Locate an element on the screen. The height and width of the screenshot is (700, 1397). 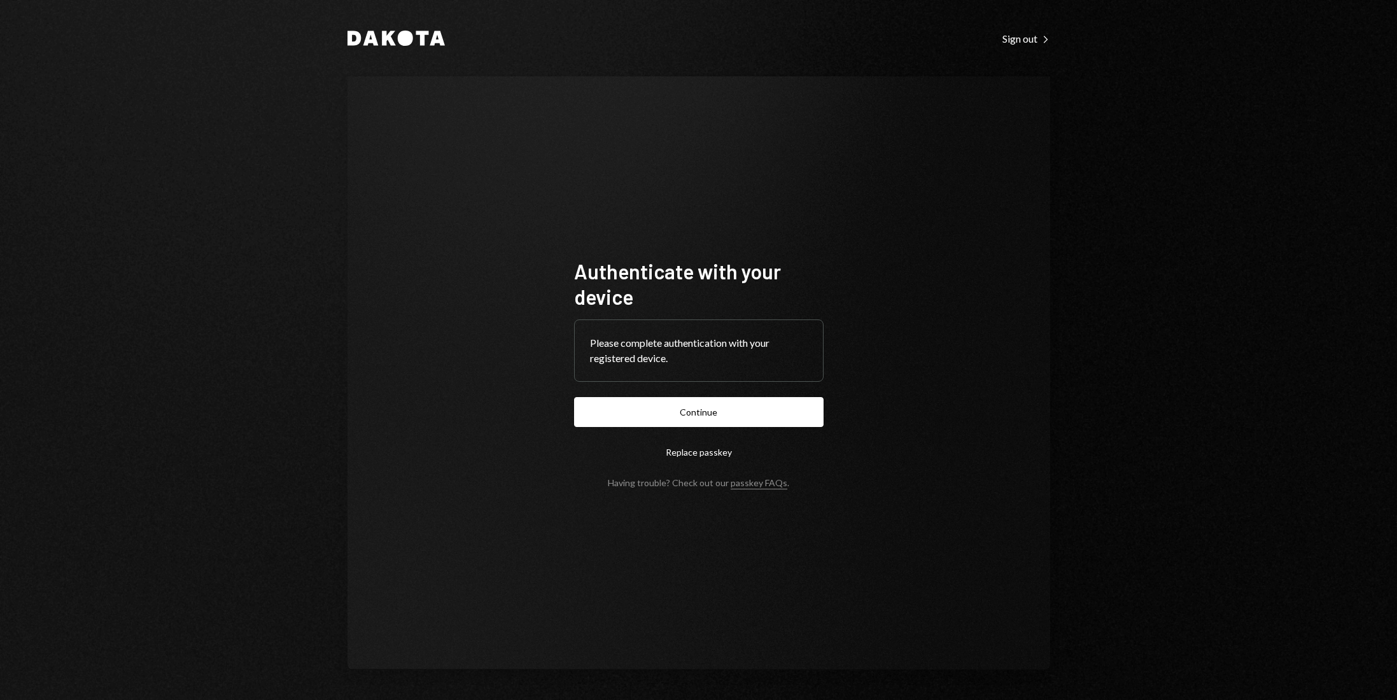
div: Please complete authentication with your registered device. is located at coordinates (699, 351).